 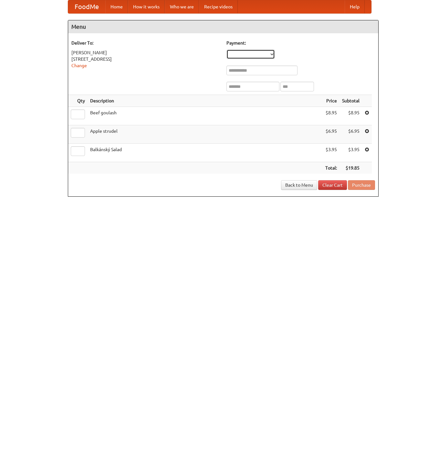 What do you see at coordinates (205, 134) in the screenshot?
I see `td: Apple strudel` at bounding box center [205, 134].